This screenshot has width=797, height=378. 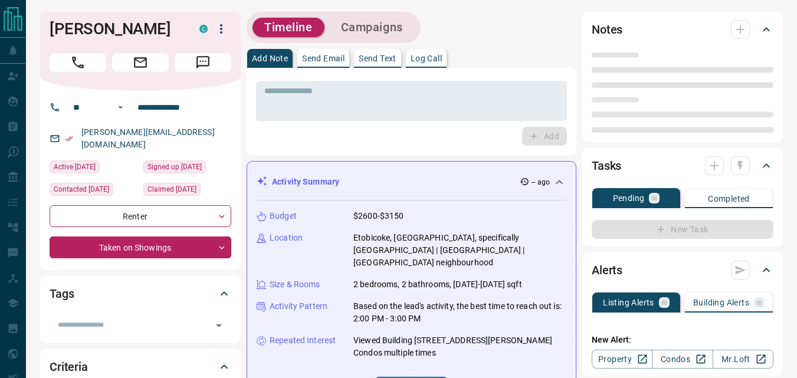 What do you see at coordinates (187, 191) in the screenshot?
I see `div: Fri Aug 23 2024` at bounding box center [187, 191].